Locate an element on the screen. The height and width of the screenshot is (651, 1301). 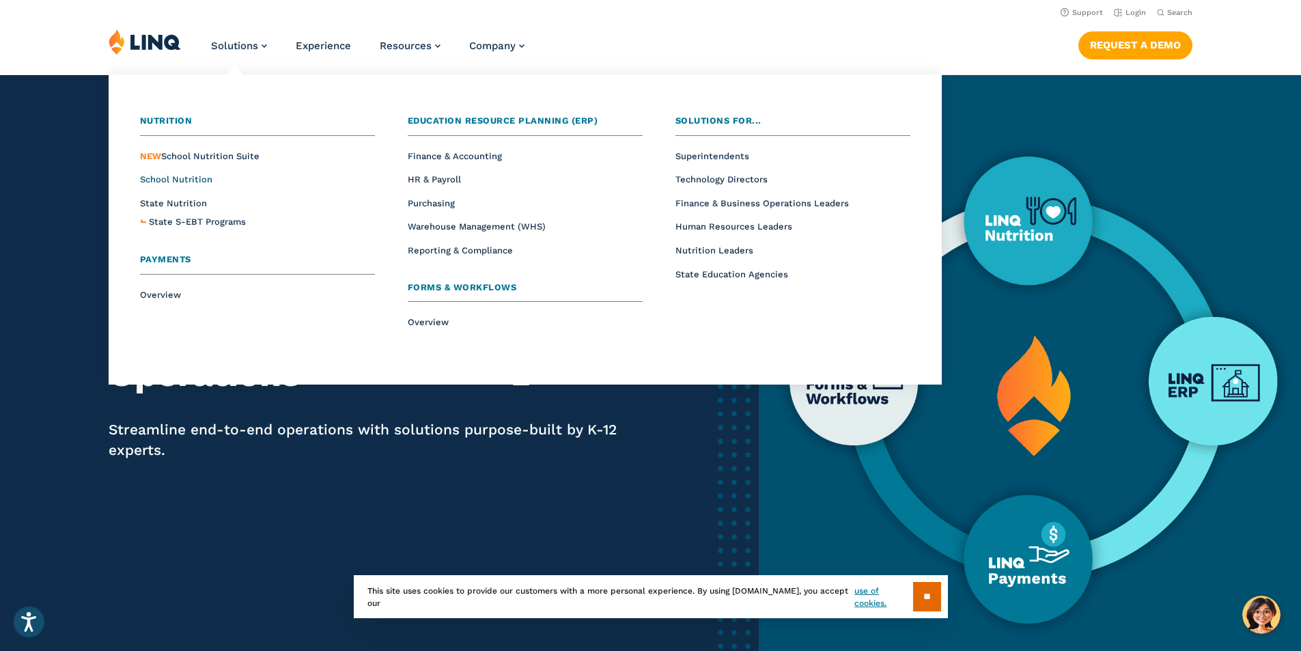
span: Human Resources Leaders is located at coordinates (733, 226).